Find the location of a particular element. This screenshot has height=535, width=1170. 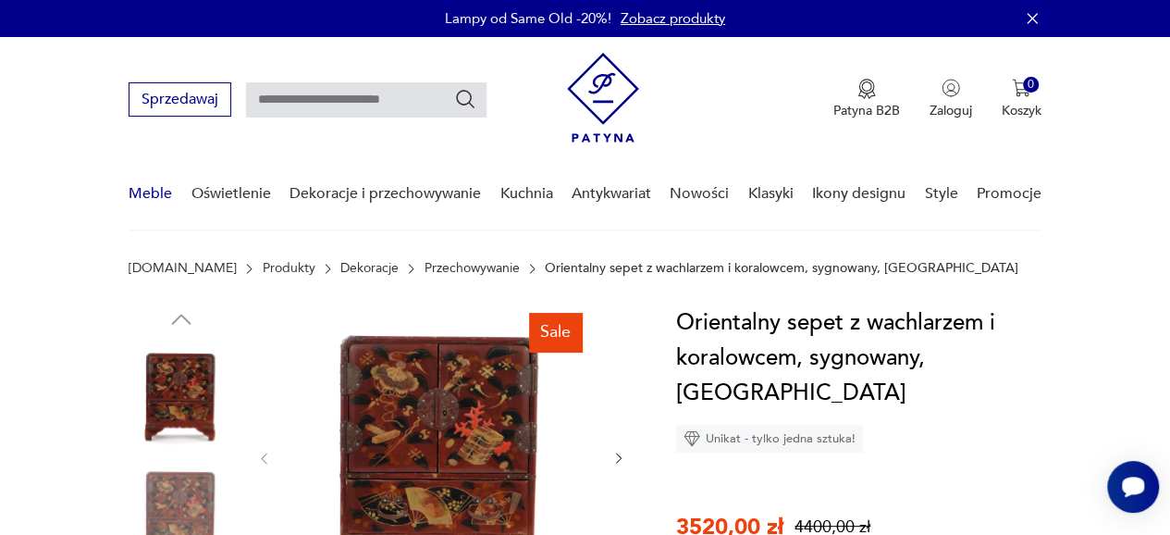

button: 0Koszyk is located at coordinates (1021, 99).